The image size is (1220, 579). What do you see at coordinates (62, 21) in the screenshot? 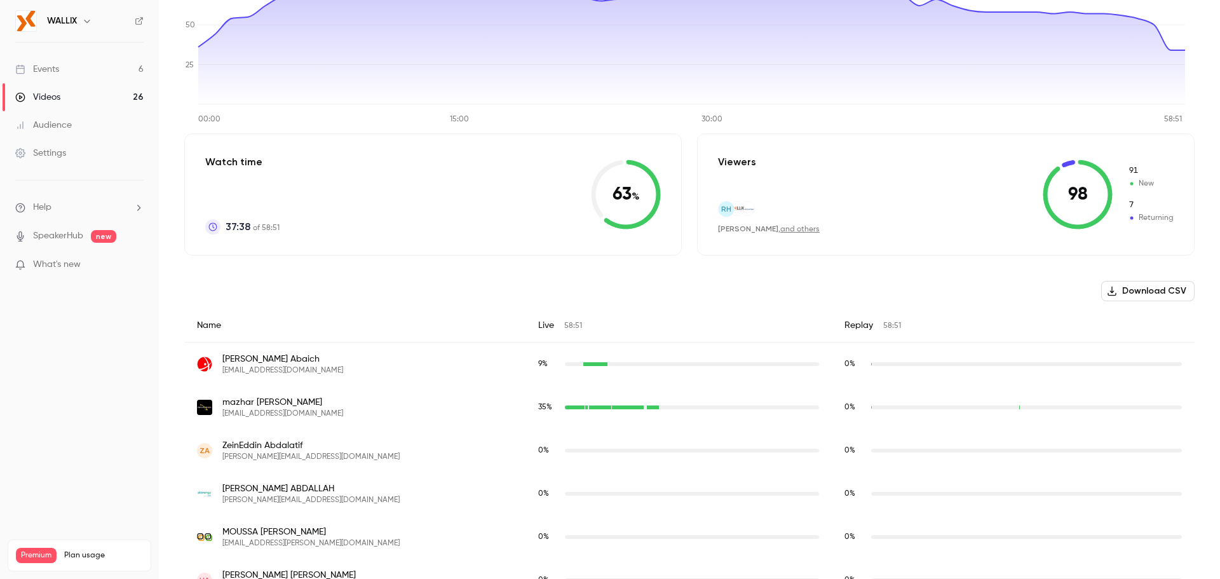
I see `h6: WALLIX` at bounding box center [62, 21].